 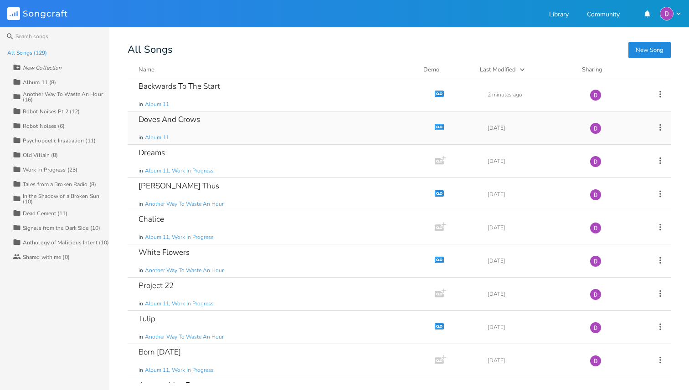 I want to click on div: Name, so click(x=146, y=70).